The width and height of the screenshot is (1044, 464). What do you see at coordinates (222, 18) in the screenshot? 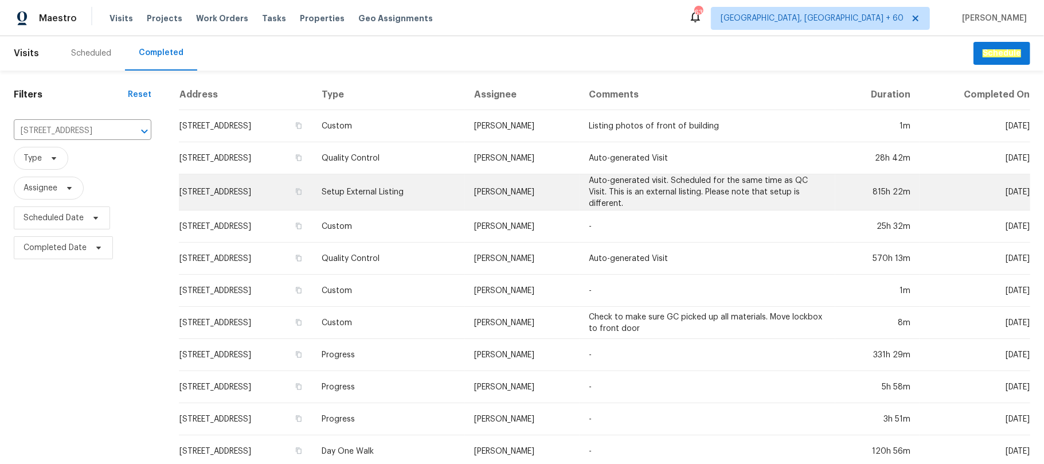
I see `span: Work Orders` at bounding box center [222, 18].